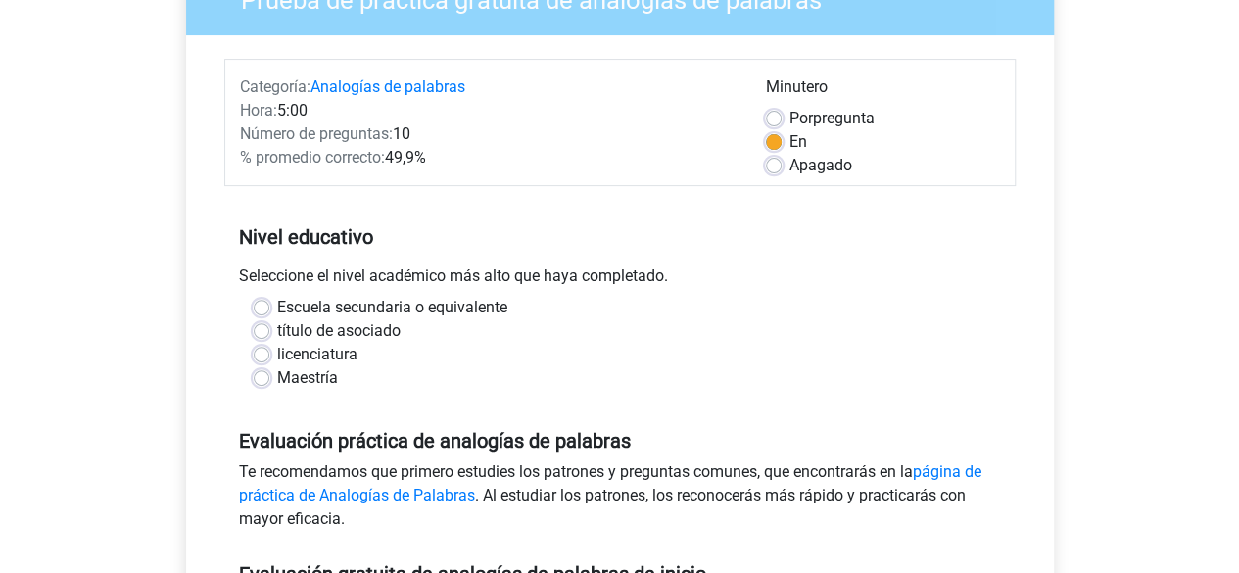 The width and height of the screenshot is (1239, 573). I want to click on font: Evaluación práctica de analogías de palabras, so click(435, 441).